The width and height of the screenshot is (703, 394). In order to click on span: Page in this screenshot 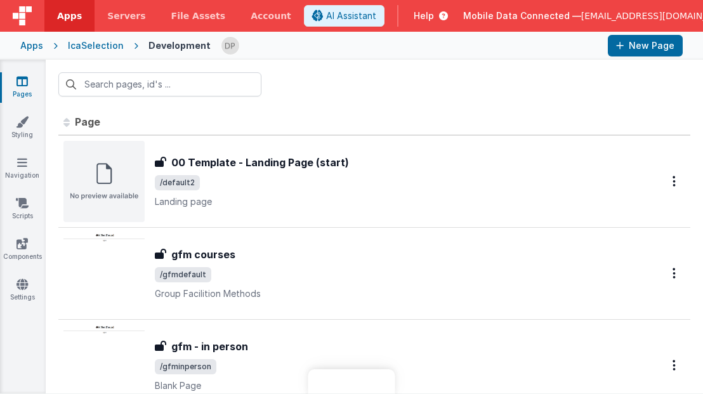, I will do `click(88, 122)`.